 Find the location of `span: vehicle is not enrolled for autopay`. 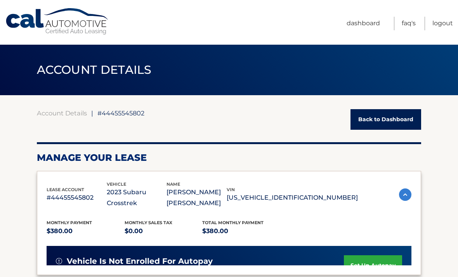

span: vehicle is not enrolled for autopay is located at coordinates (140, 261).